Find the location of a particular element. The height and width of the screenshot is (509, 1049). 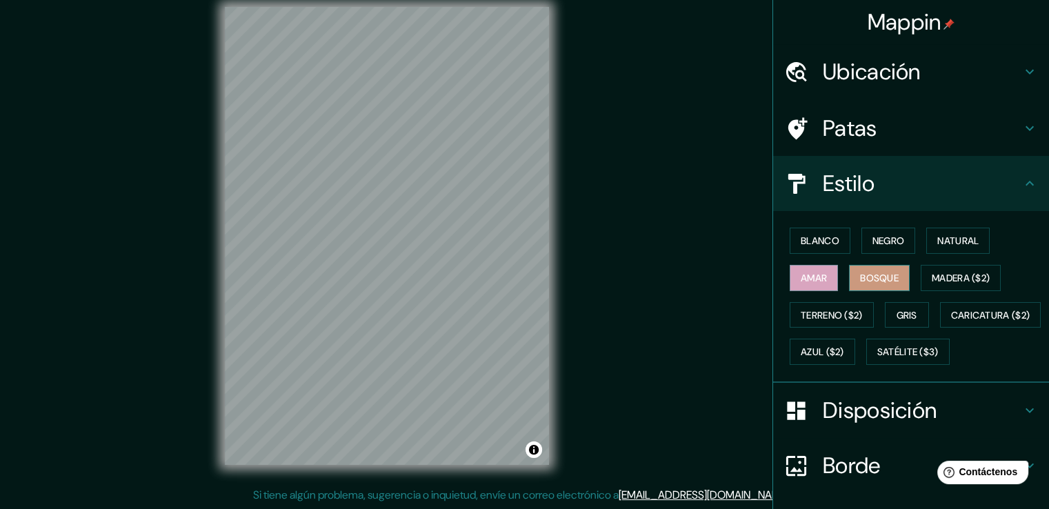

font: Azul ($2) is located at coordinates (822, 352).